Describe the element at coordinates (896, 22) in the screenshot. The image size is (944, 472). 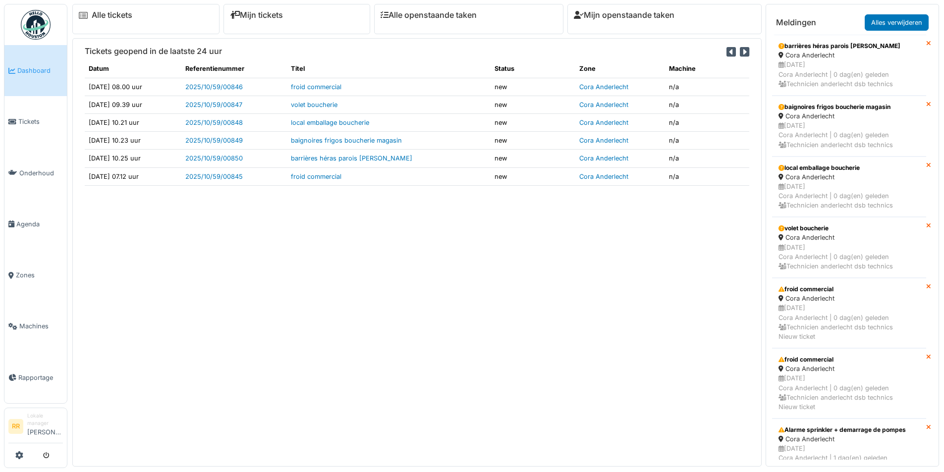
I see `a: Alles verwijderen` at that location.